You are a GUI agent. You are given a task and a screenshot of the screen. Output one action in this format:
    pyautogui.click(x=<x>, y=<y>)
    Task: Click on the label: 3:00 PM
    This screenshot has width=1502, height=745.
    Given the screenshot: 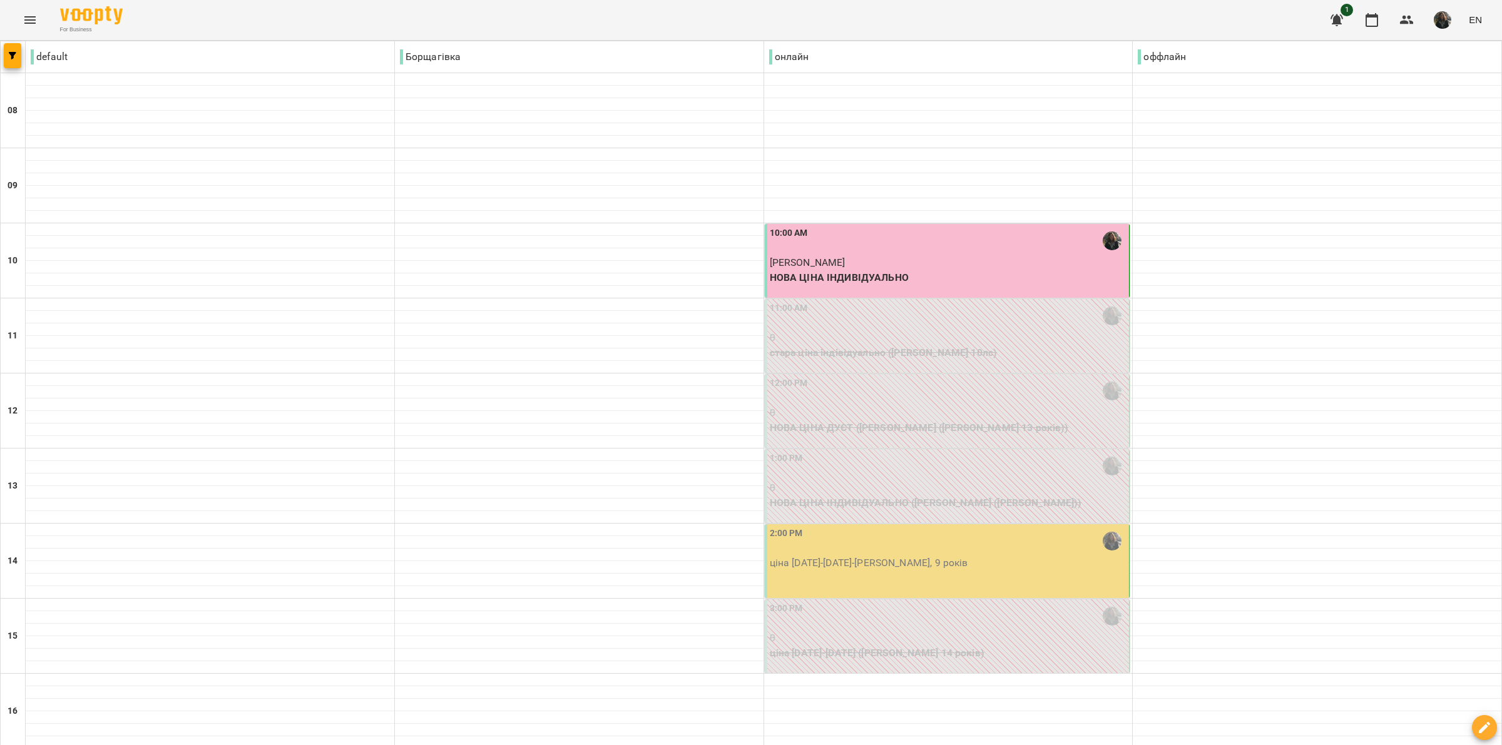 What is the action you would take?
    pyautogui.click(x=786, y=609)
    